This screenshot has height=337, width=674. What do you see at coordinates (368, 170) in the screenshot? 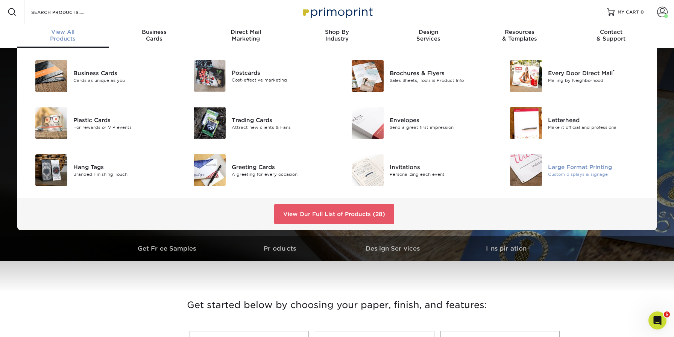
I see `img: Invitations` at bounding box center [368, 170].